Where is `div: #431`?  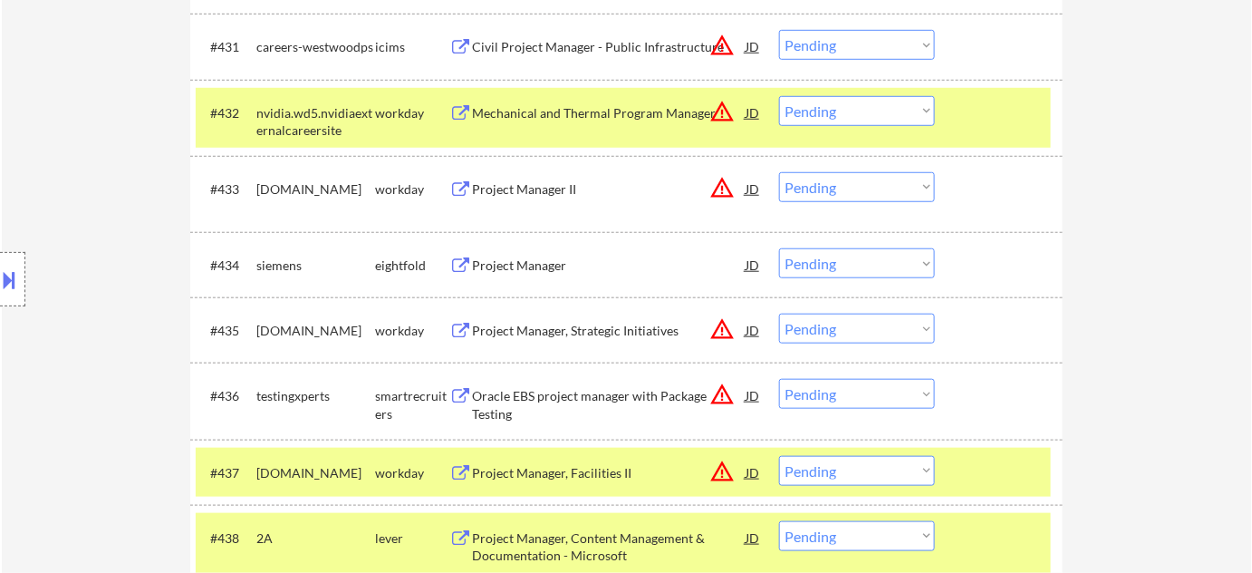
div: #431 is located at coordinates (226, 47).